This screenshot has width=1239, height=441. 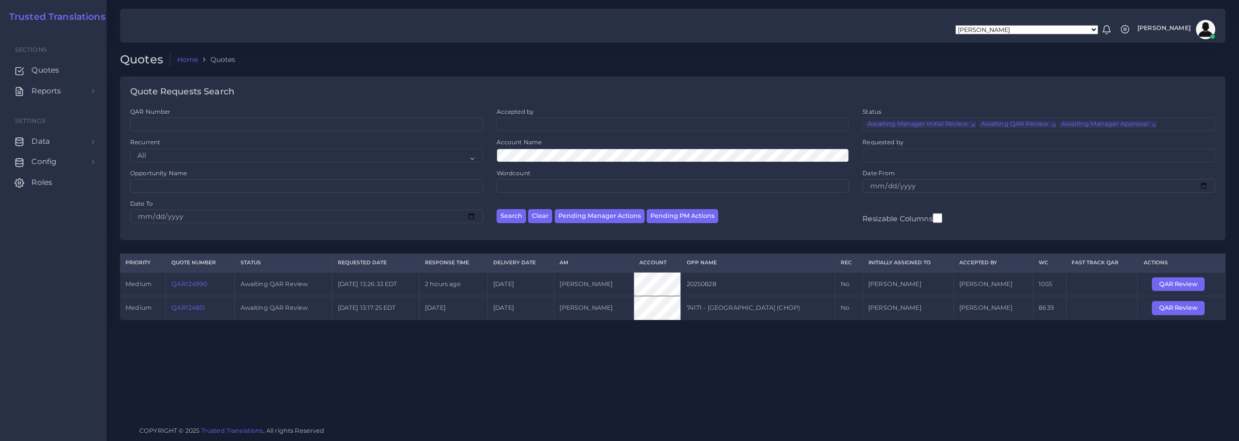 I want to click on a: QAR124990, so click(x=189, y=284).